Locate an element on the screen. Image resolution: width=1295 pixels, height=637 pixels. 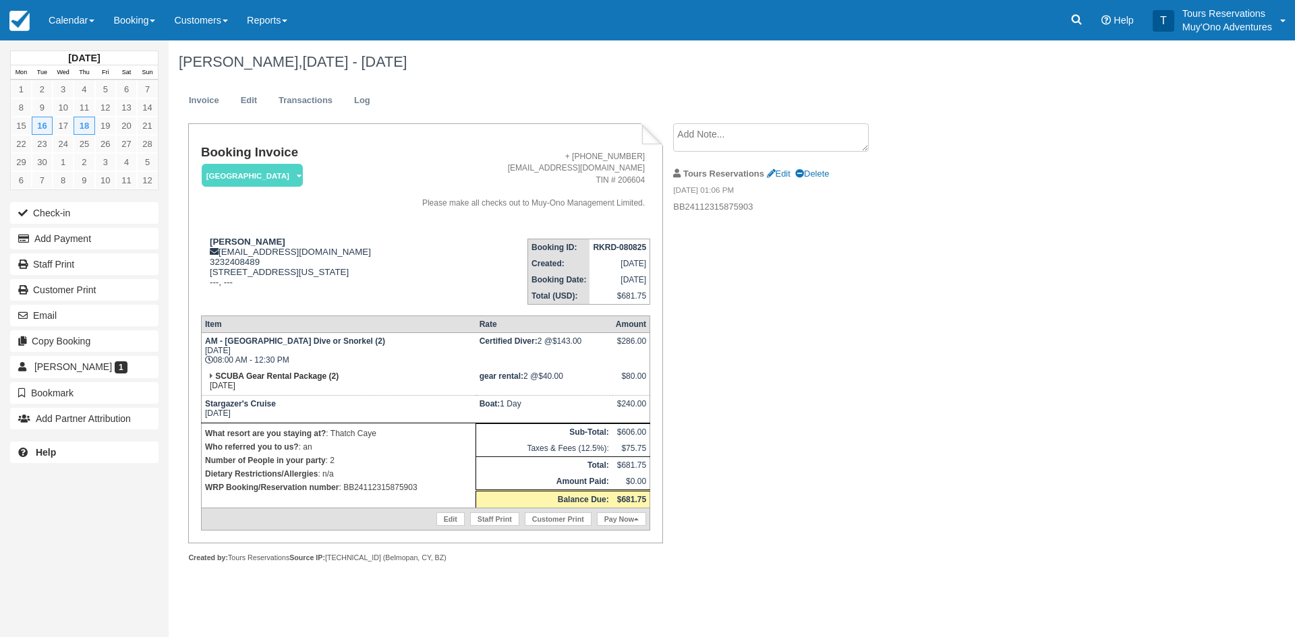
td: Taxes & Fees (12.5%): is located at coordinates (544, 449).